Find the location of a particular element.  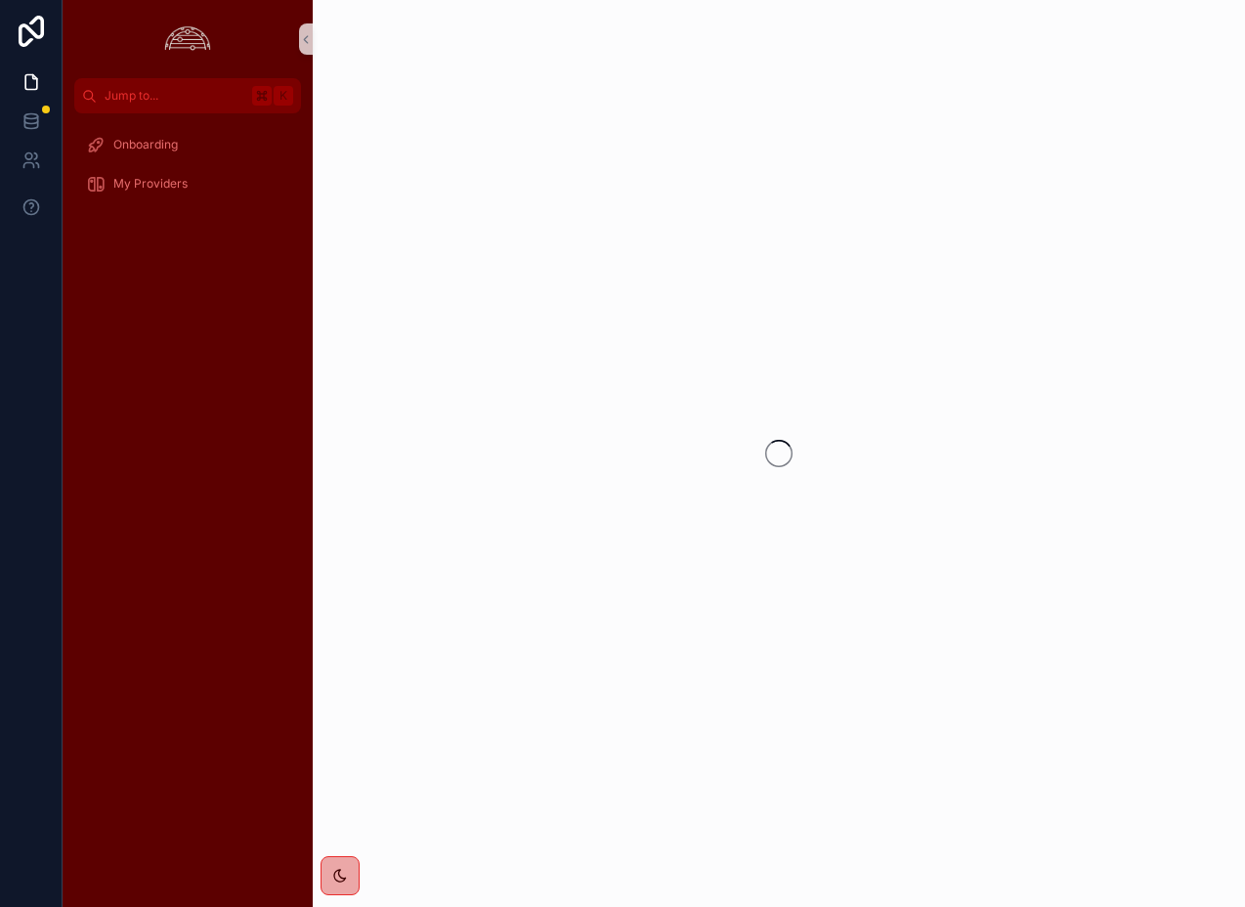

span: Jump to... is located at coordinates (174, 96).